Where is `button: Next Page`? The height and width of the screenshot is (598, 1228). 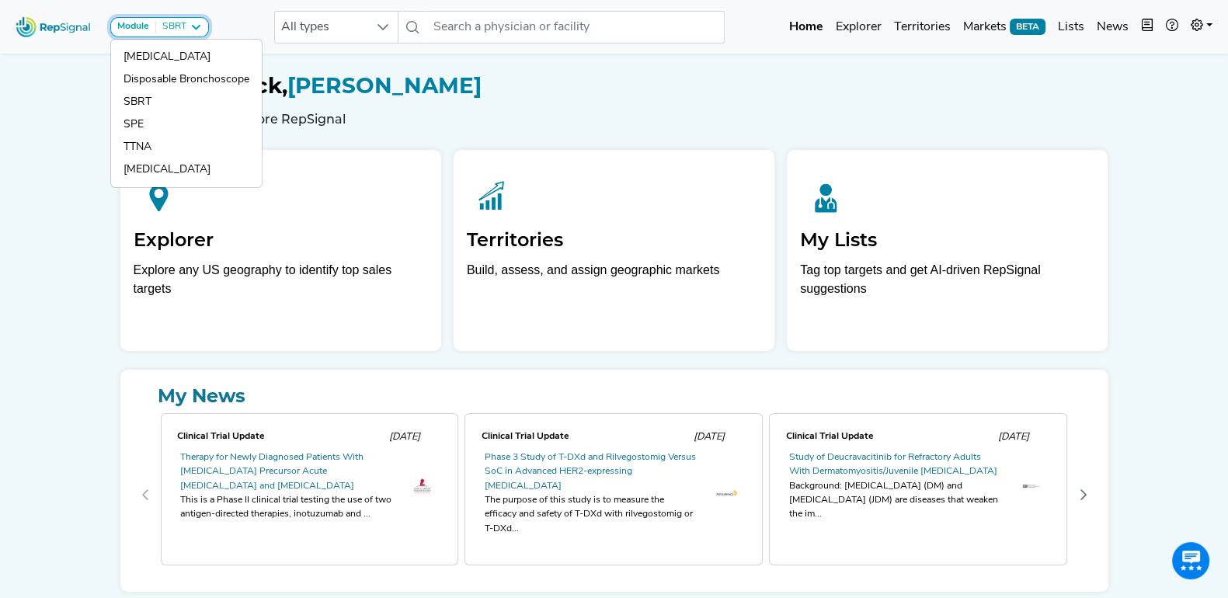
button: Next Page is located at coordinates (1083, 495).